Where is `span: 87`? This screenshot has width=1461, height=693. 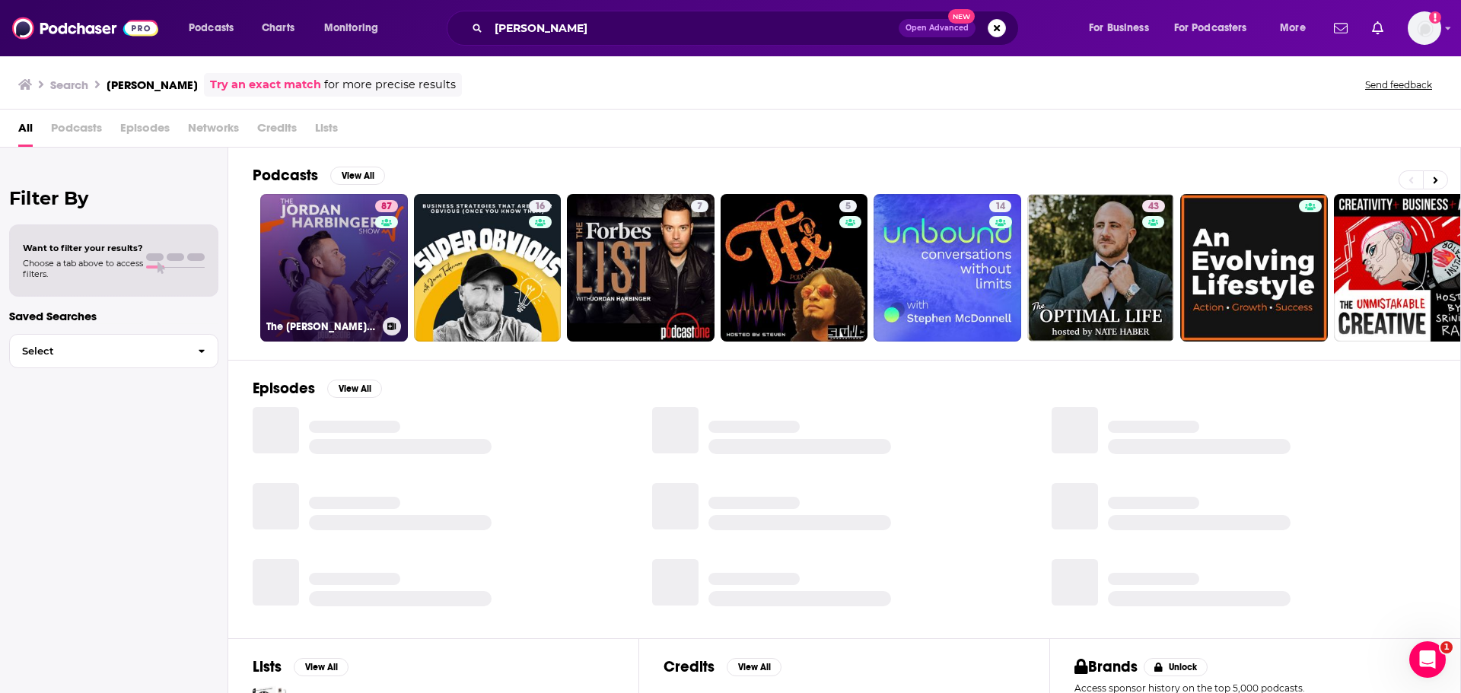 span: 87 is located at coordinates (387, 207).